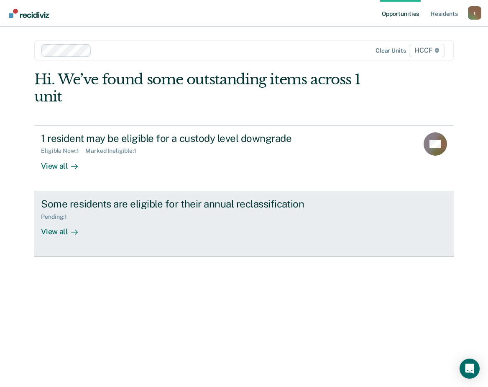 The width and height of the screenshot is (488, 387). I want to click on div: 1 resident may be eligible for a custody level downgrade, so click(188, 138).